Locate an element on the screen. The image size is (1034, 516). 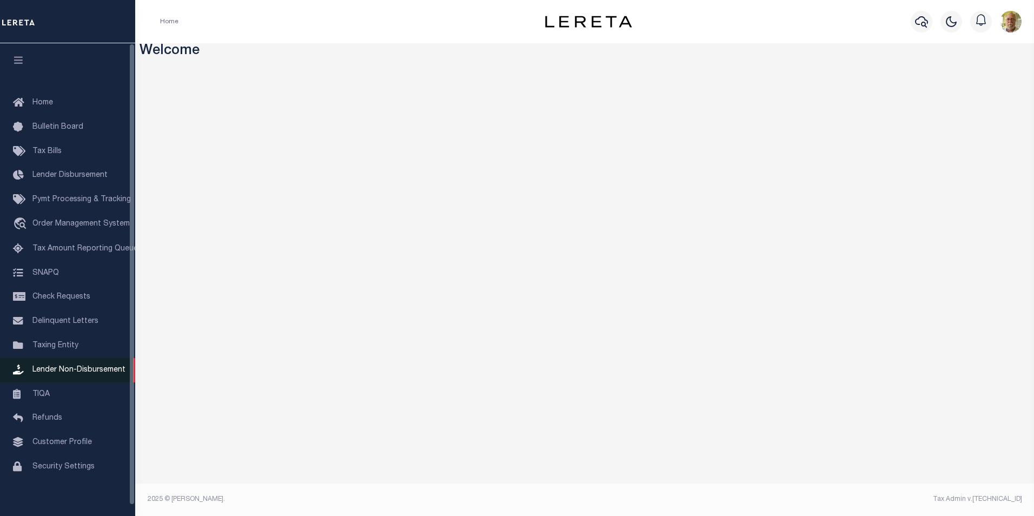
span: Check Requests is located at coordinates (61, 297).